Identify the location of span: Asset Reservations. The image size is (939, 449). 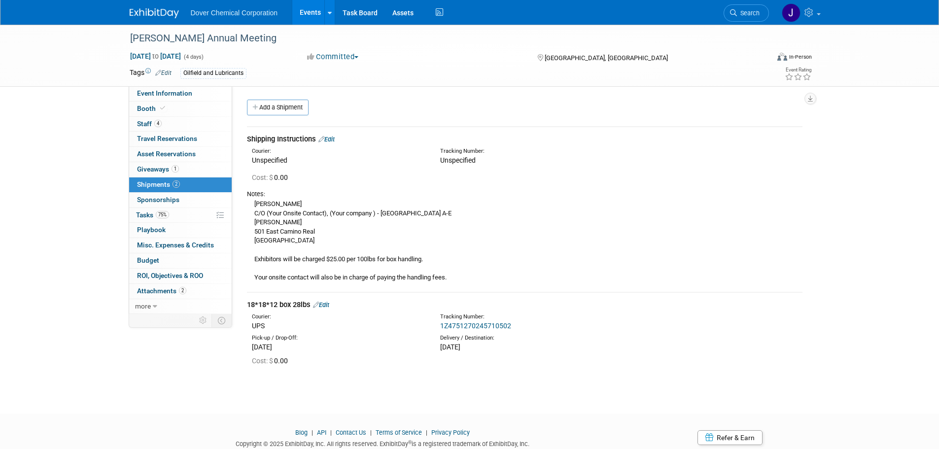
(166, 154).